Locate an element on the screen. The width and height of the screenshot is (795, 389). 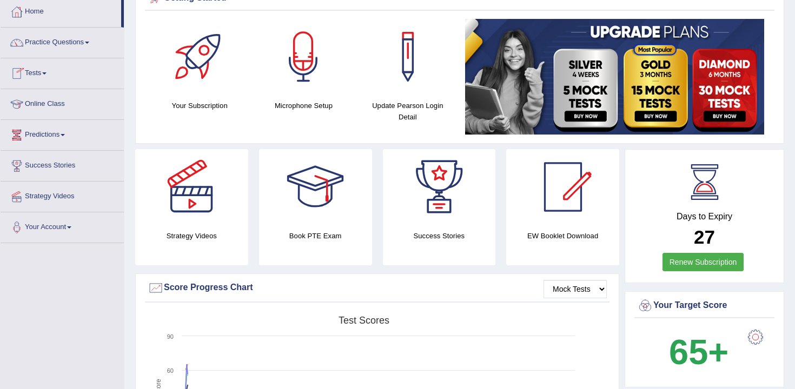
a: Strategy Videos is located at coordinates (62, 195).